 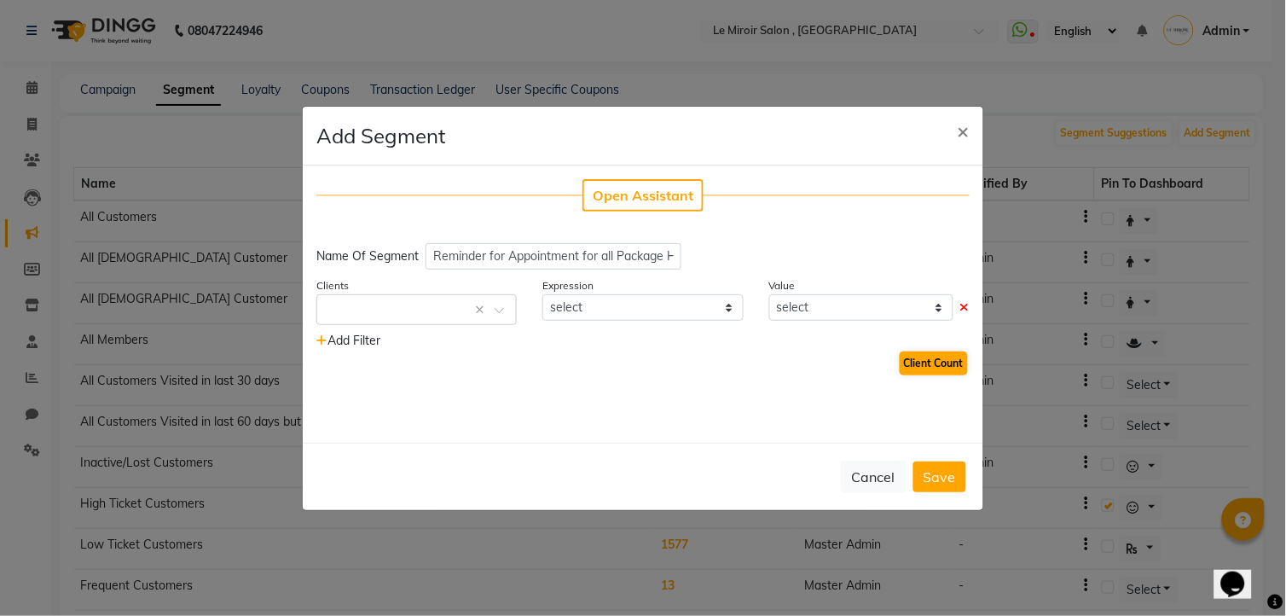 What do you see at coordinates (873, 477) in the screenshot?
I see `button: Cancel` at bounding box center [873, 477].